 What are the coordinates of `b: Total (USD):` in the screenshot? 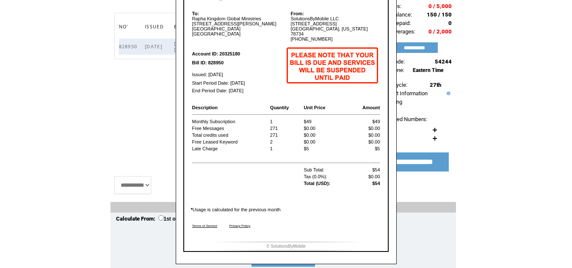 It's located at (317, 183).